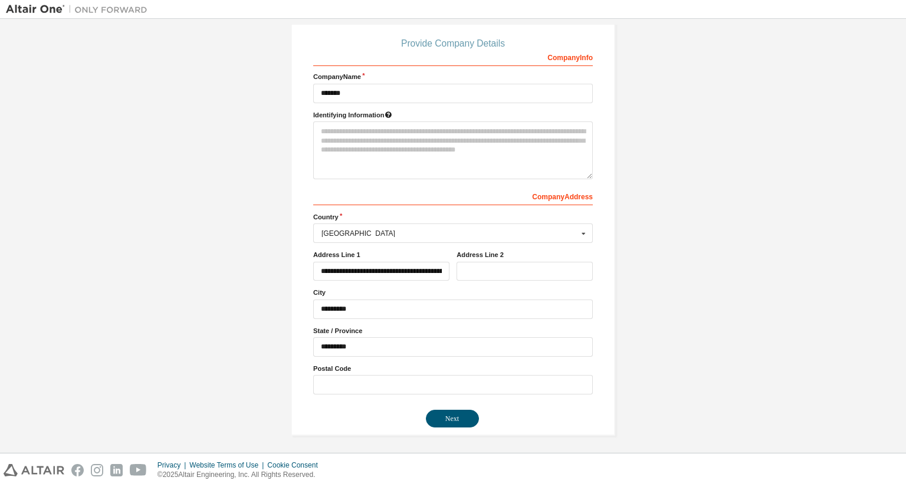 The width and height of the screenshot is (906, 487). Describe the element at coordinates (452, 419) in the screenshot. I see `button: Next` at that location.